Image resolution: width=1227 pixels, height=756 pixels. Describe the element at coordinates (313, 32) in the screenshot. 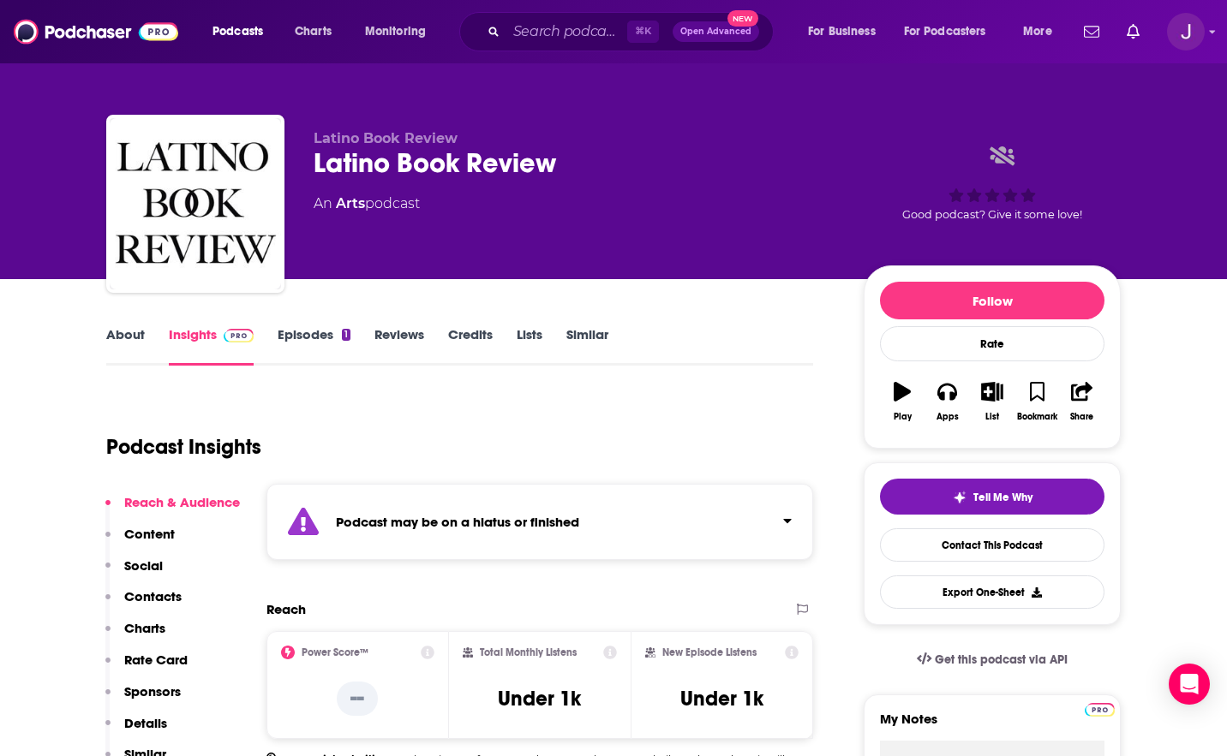

I see `a: Charts` at that location.